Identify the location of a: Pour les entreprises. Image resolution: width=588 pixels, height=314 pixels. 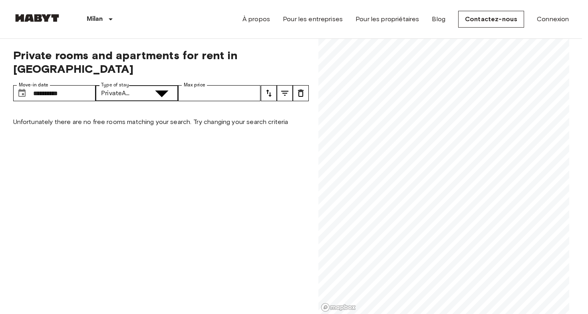
(313, 19).